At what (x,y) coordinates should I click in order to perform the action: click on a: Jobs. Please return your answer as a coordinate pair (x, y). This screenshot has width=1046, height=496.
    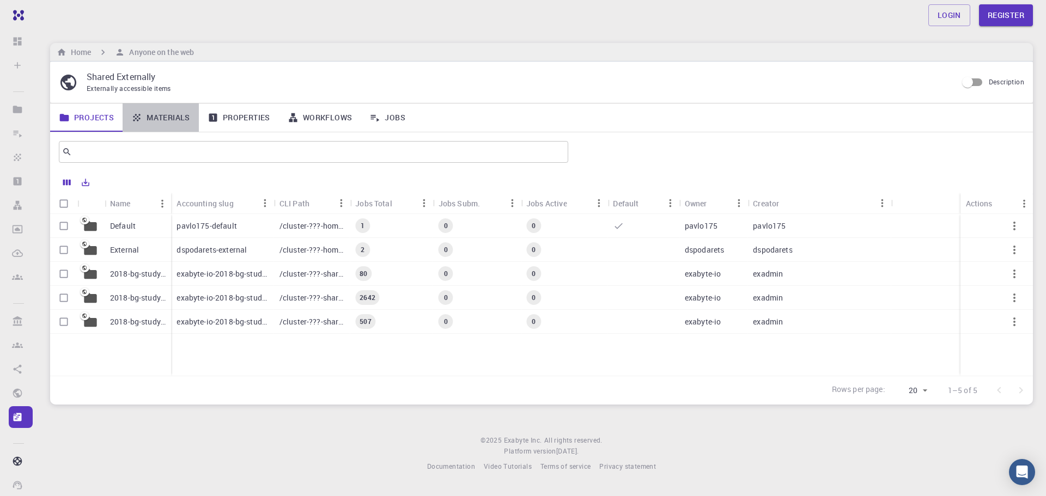
    Looking at the image, I should click on (387, 118).